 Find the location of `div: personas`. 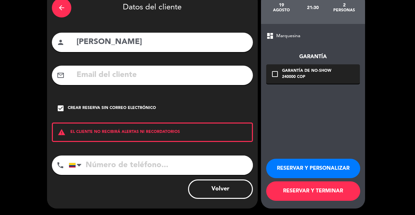

div: personas is located at coordinates (344, 10).